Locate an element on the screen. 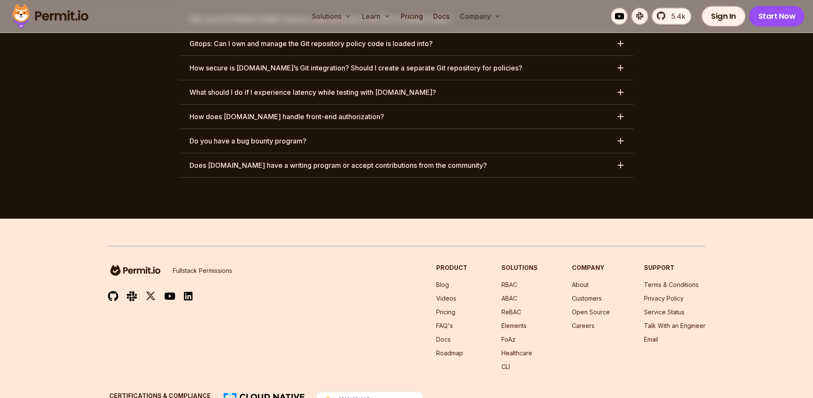  img: youtube is located at coordinates (170, 296).